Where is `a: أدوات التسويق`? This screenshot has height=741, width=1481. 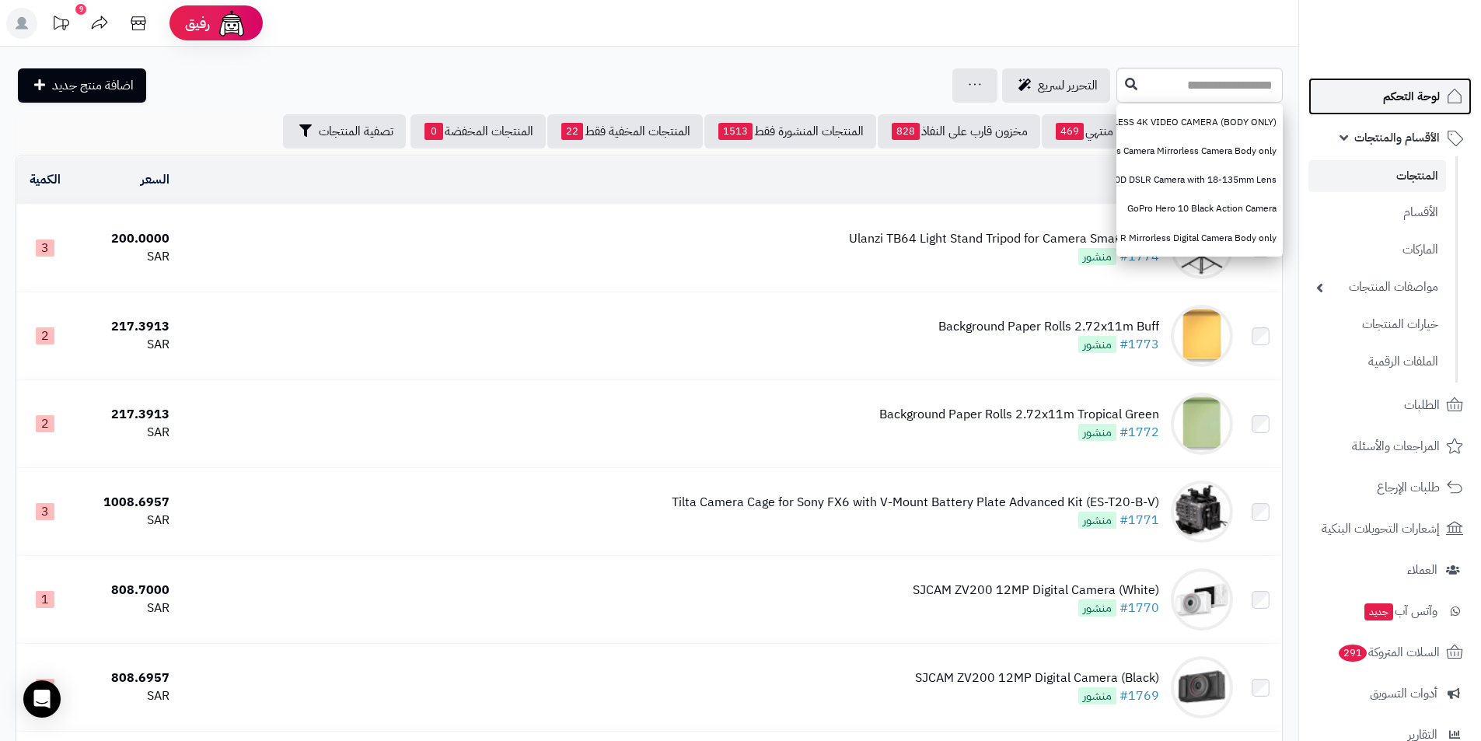 a: أدوات التسويق is located at coordinates (1390, 693).